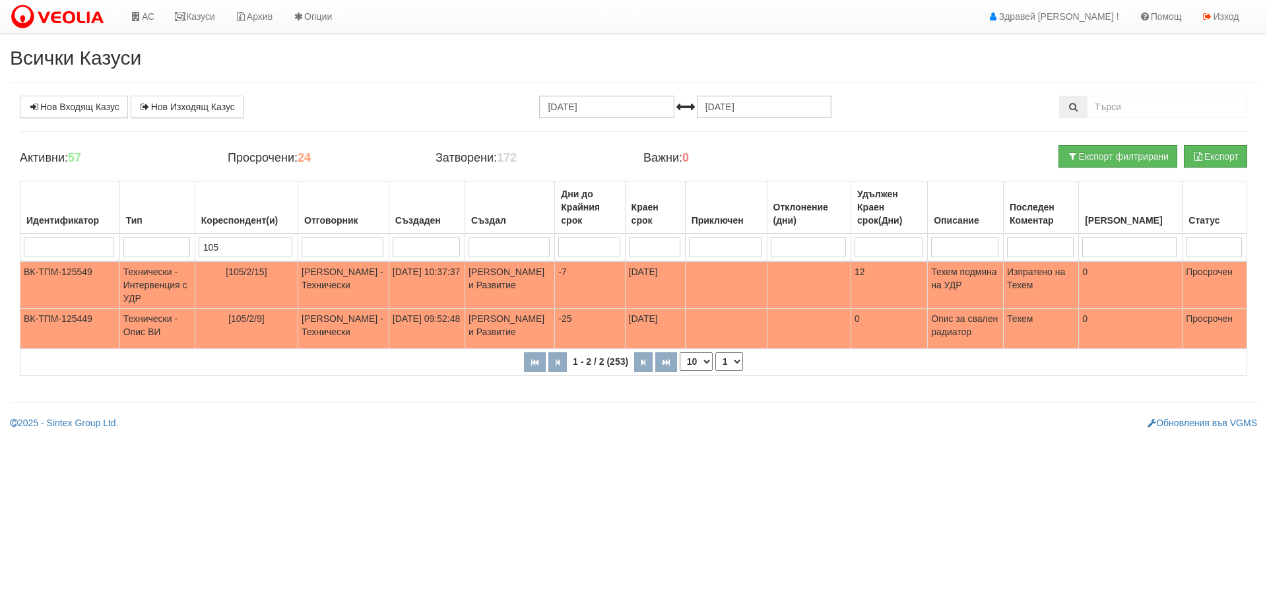 This screenshot has height=601, width=1267. I want to click on span: 1 - 2 / 2 (253), so click(601, 362).